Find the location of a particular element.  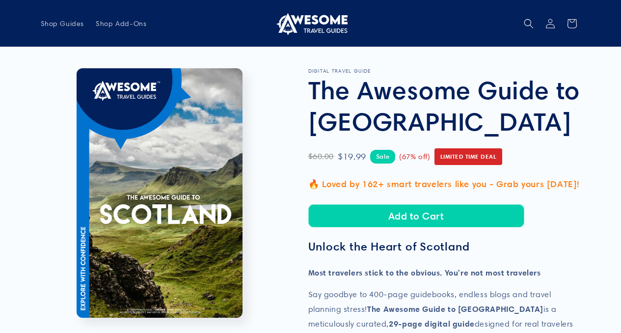

img: Awesome Travel Guides is located at coordinates (311, 24).